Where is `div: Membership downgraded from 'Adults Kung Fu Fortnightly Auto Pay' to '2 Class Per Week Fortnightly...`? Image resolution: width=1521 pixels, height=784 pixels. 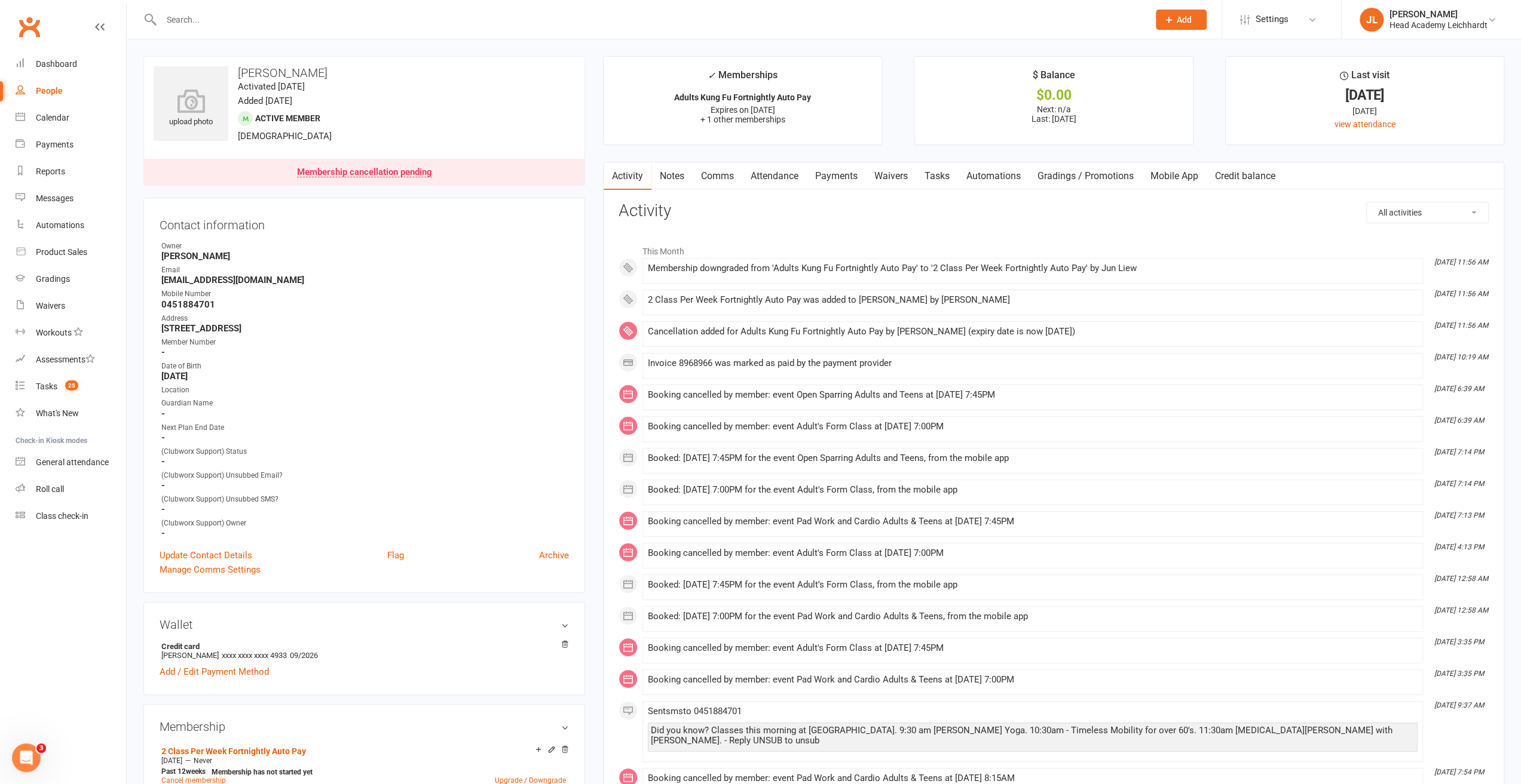
div: Membership downgraded from 'Adults Kung Fu Fortnightly Auto Pay' to '2 Class Per Week Fortnightly... is located at coordinates (1032, 268).